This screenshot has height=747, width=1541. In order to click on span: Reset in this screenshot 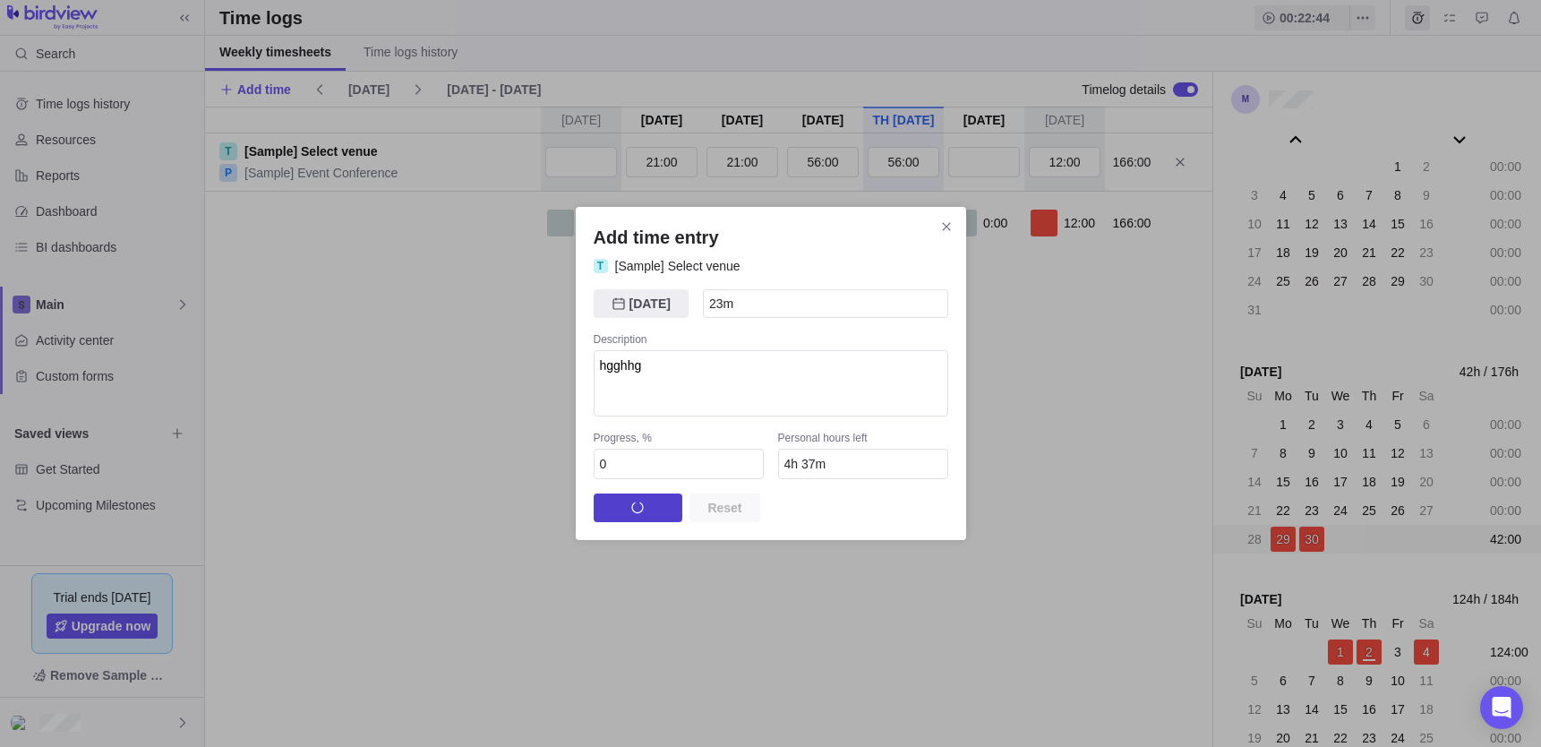, I will do `click(724, 508)`.